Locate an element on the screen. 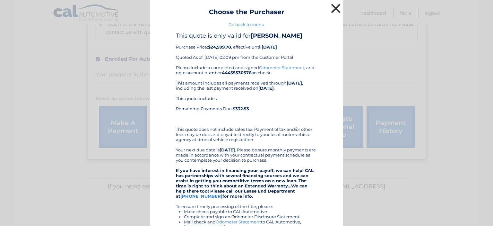 Image resolution: width=493 pixels, height=226 pixels. li: Complete and sign an Odometer Disclosure Statement is located at coordinates (250, 216).